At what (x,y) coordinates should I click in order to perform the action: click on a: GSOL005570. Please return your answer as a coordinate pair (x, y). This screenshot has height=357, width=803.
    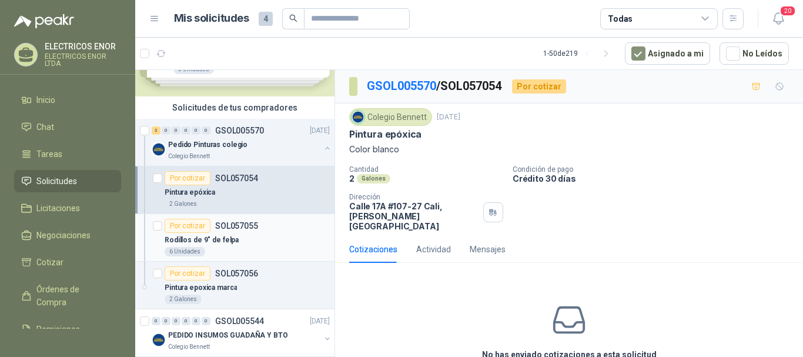
    Looking at the image, I should click on (401, 86).